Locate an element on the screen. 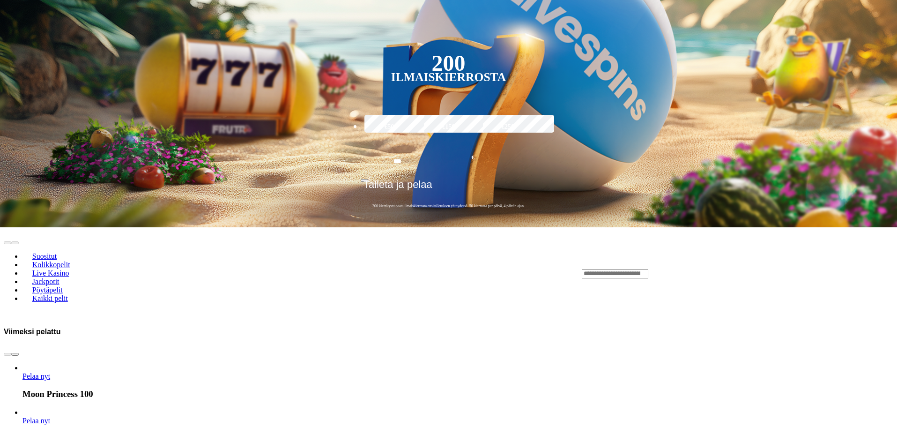 The height and width of the screenshot is (427, 897). label: €250 is located at coordinates (508, 127).